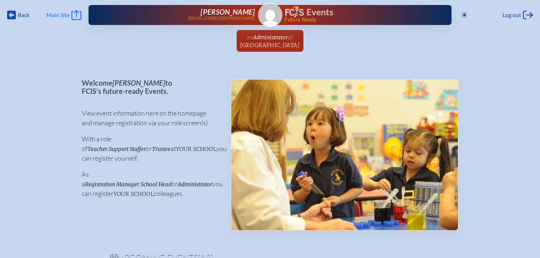  I want to click on span: Support Staffer, so click(128, 149).